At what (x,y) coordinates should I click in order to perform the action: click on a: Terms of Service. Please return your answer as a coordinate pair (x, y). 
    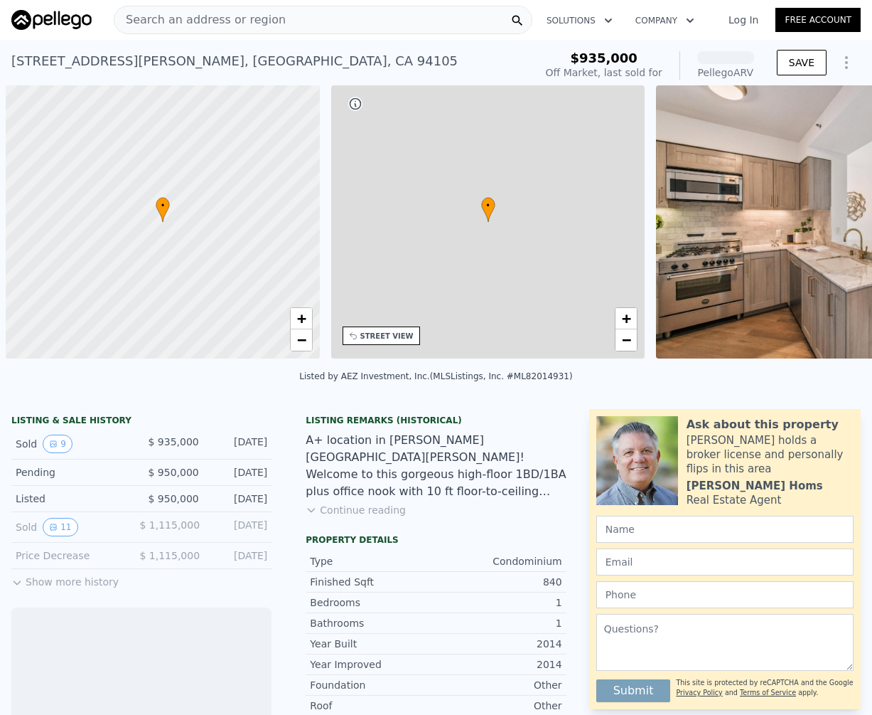
    Looking at the image, I should click on (768, 692).